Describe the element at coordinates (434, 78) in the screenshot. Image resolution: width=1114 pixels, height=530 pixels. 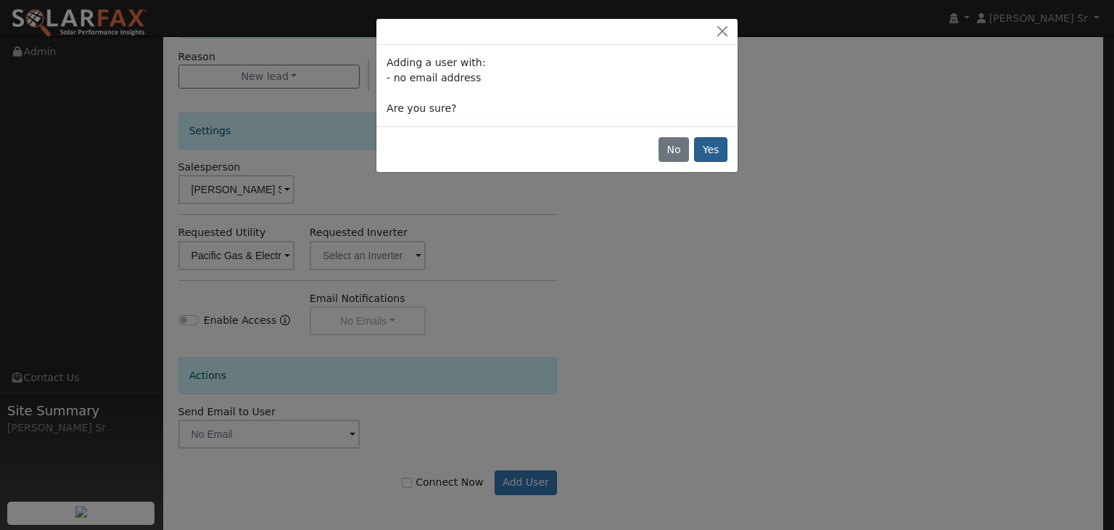
I see `span: - no email address` at that location.